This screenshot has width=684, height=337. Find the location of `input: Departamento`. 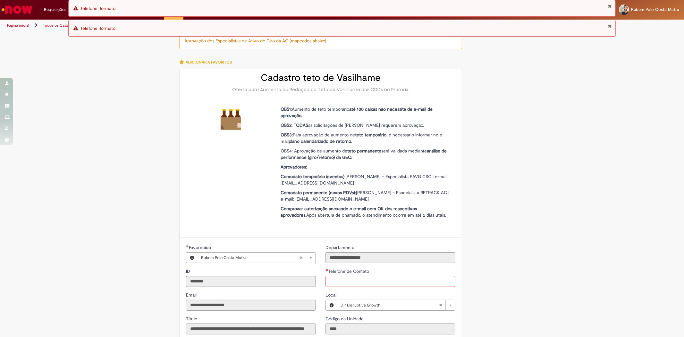

input: Departamento is located at coordinates (390, 257).